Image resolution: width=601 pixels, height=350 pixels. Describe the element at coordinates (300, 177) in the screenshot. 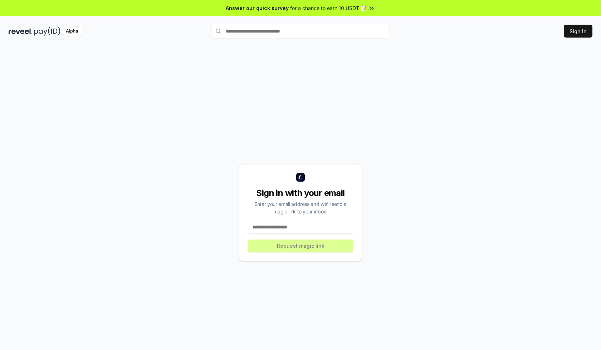

I see `img: logo_small` at that location.